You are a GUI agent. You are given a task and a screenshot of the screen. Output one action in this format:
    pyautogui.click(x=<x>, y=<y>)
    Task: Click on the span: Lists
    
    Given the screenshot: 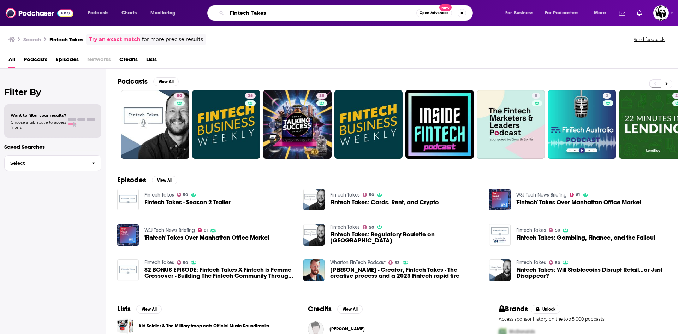 What is the action you would take?
    pyautogui.click(x=151, y=61)
    